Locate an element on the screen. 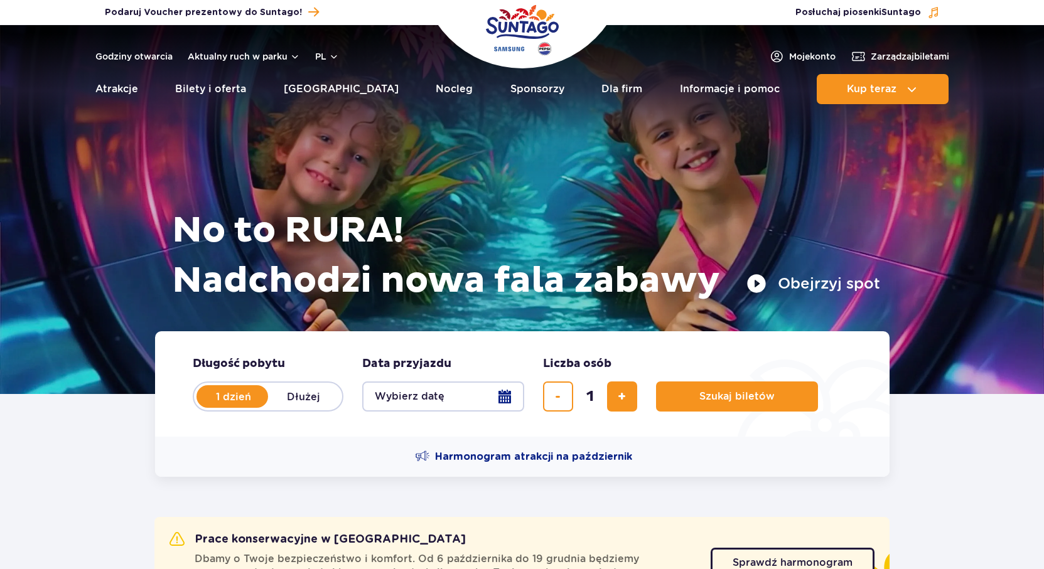  span: Harmonogram atrakcji na październik is located at coordinates (533, 457).